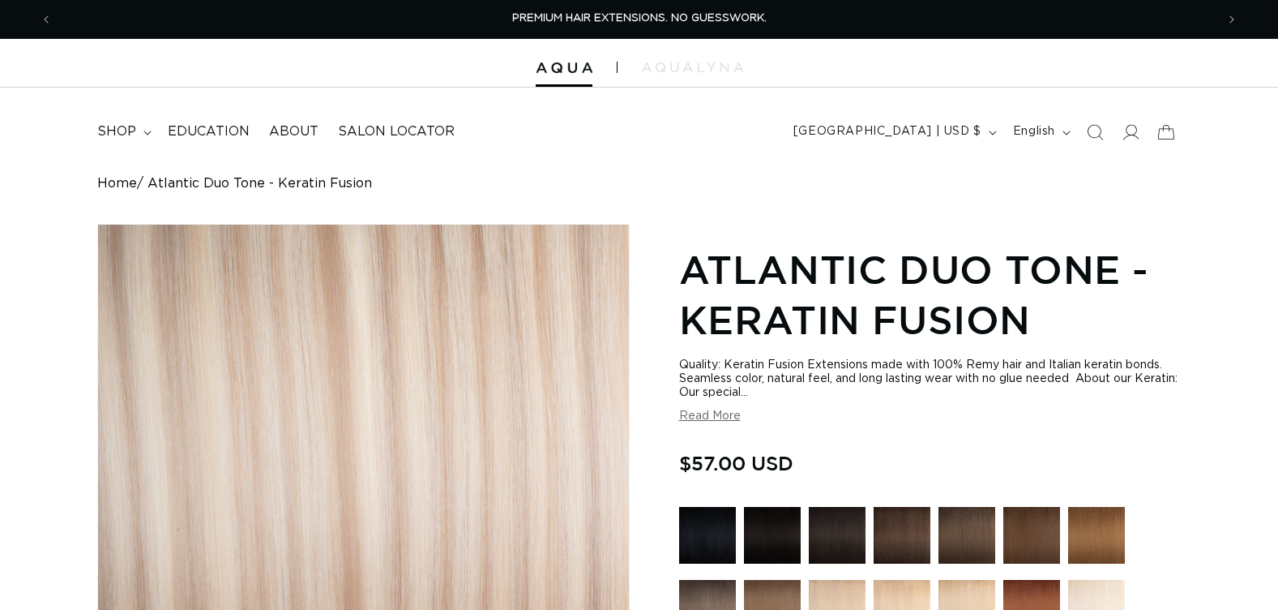 This screenshot has height=610, width=1278. What do you see at coordinates (708, 535) in the screenshot?
I see `img: 1 Black - Keratin Fusion` at bounding box center [708, 535].